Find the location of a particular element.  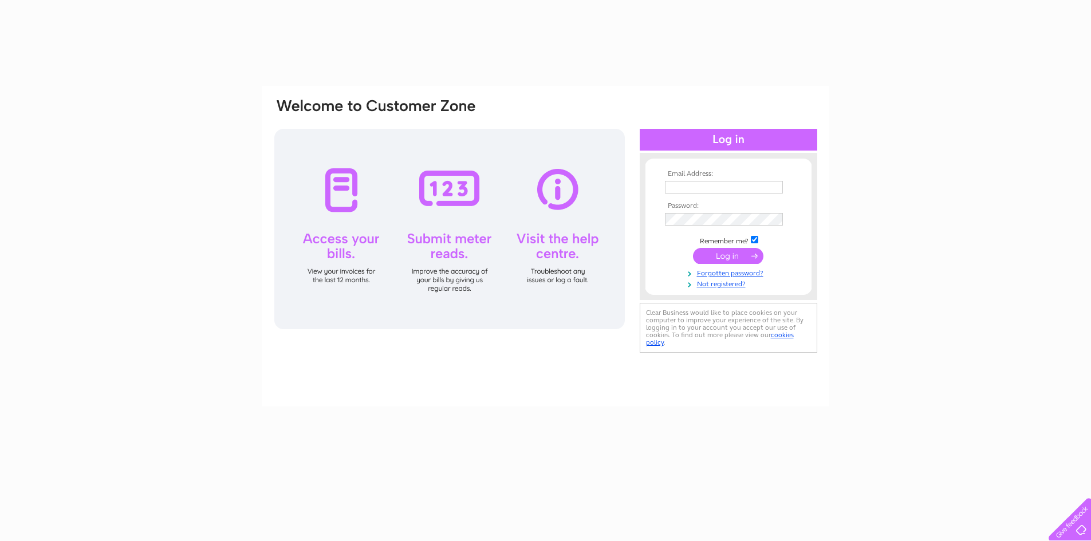

a: Forgotten password? is located at coordinates (729, 272).